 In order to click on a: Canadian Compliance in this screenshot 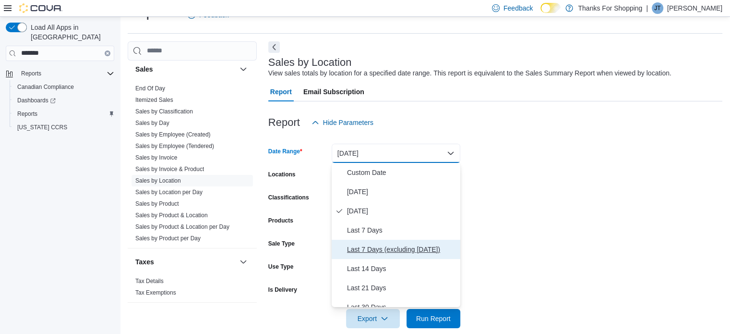, I will do `click(46, 87)`.